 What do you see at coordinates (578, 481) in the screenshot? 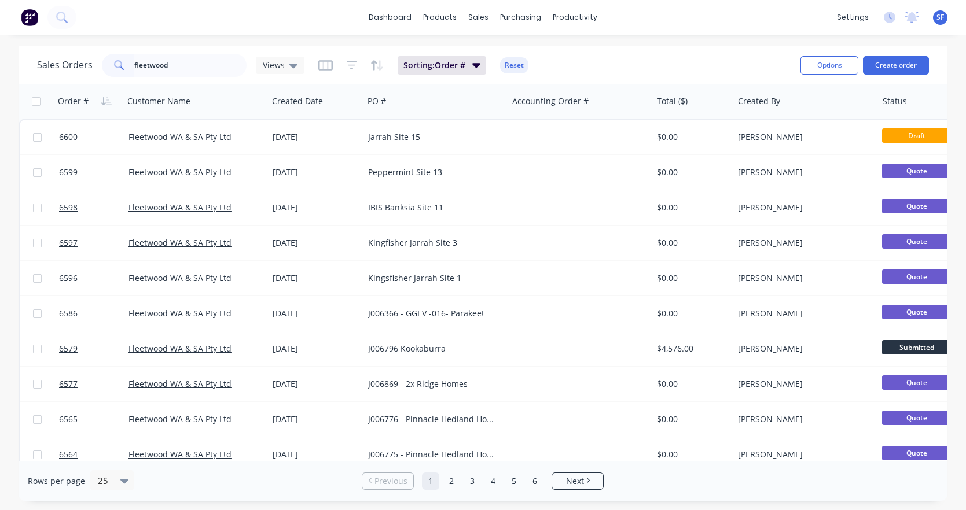
I see `a: Next page` at bounding box center [578, 481].